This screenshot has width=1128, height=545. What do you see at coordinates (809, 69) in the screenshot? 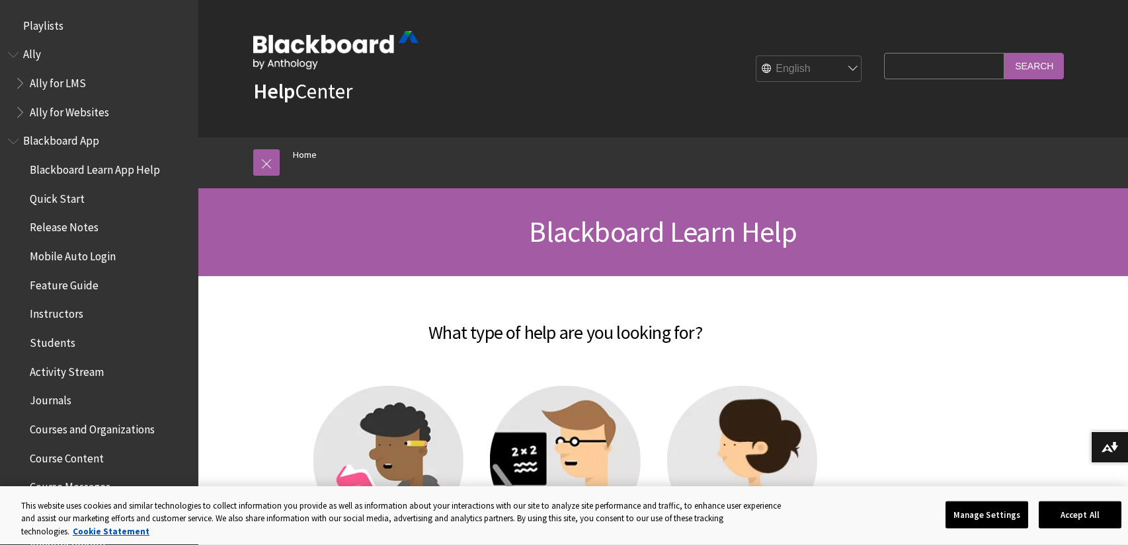
I see `select: Site Language Selector` at bounding box center [809, 69].